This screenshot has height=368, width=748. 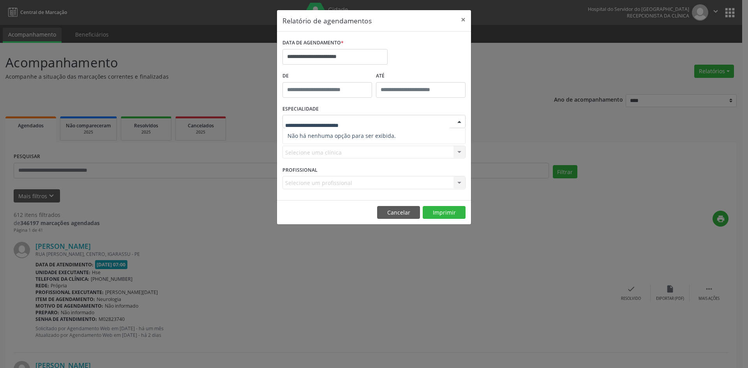 I want to click on button: Close, so click(x=463, y=19).